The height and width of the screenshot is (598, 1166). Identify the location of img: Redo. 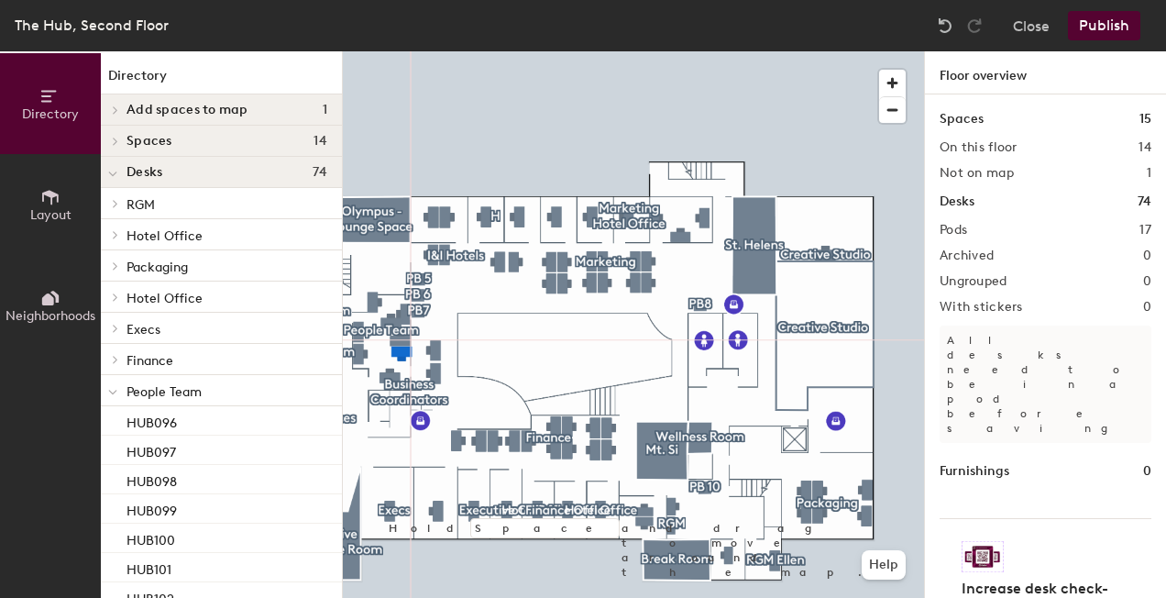
(974, 26).